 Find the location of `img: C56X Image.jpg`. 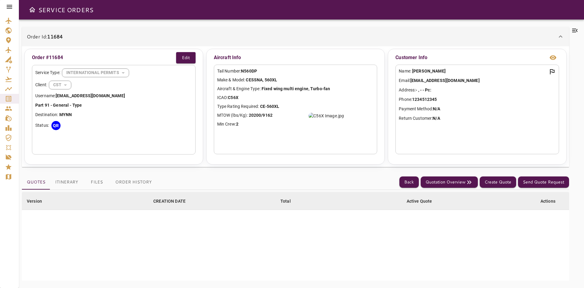

img: C56X Image.jpg is located at coordinates (326, 116).